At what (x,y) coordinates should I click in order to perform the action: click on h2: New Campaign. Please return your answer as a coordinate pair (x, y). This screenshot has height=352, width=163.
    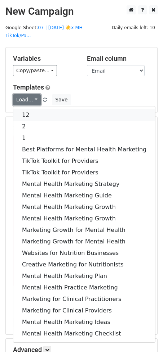
    Looking at the image, I should click on (81, 12).